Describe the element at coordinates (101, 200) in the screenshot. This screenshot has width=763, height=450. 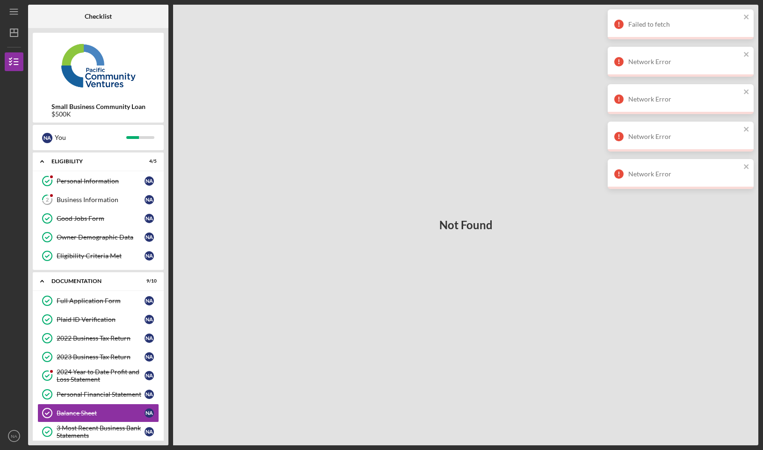
I see `div: Business Information` at that location.